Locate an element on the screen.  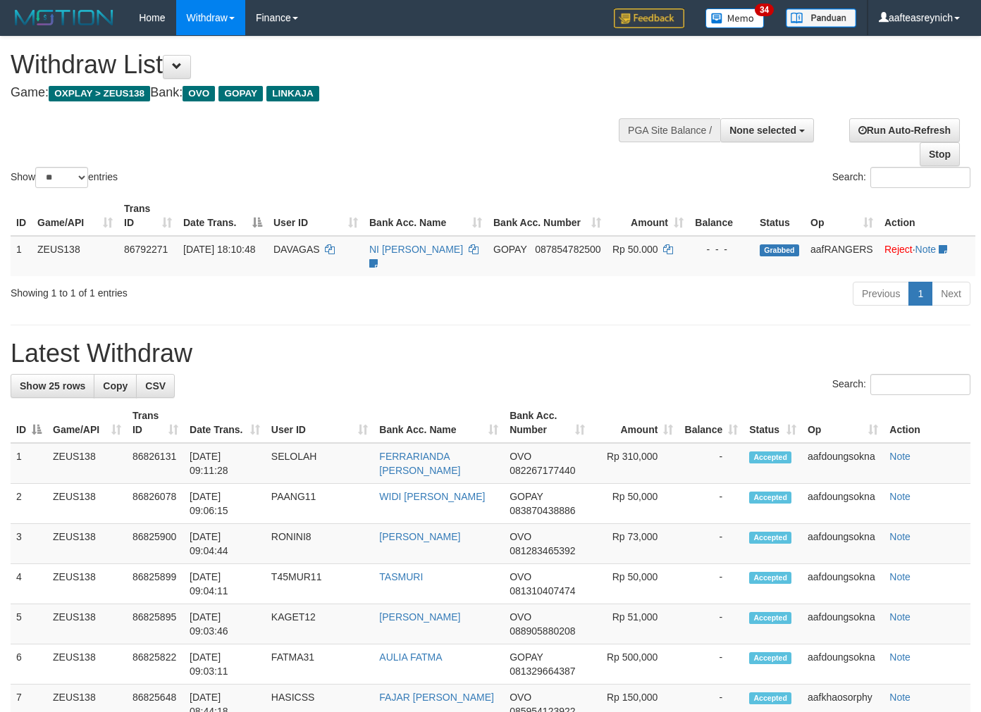
span: Rp 50.000 is located at coordinates (635, 249).